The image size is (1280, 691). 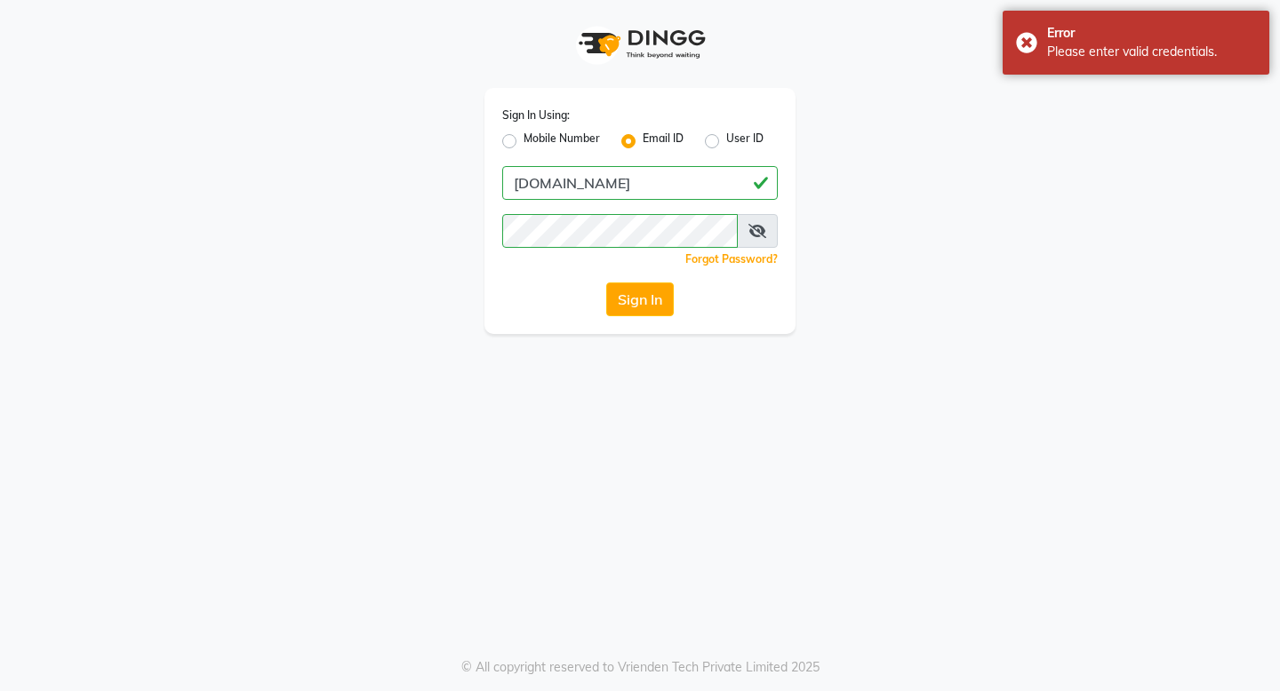 I want to click on label: Email ID, so click(x=663, y=141).